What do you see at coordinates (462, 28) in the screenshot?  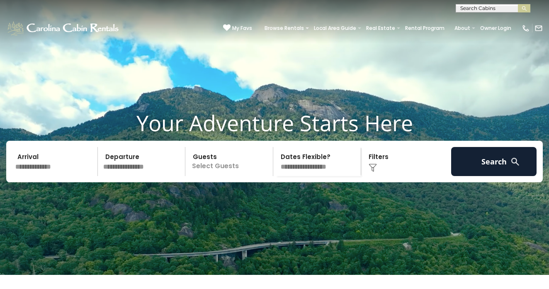 I see `a: About` at bounding box center [462, 28].